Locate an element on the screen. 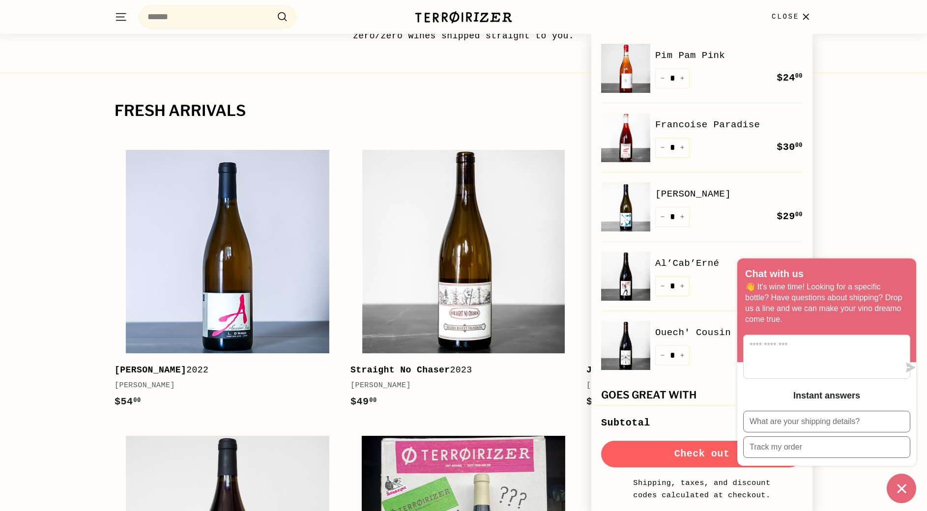 The height and width of the screenshot is (511, 927). span: $49 is located at coordinates (364, 402).